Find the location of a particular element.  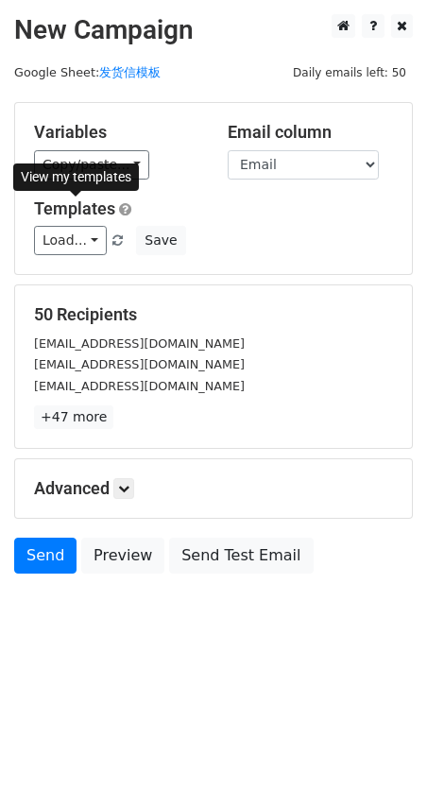

a: +47 more is located at coordinates (74, 417).